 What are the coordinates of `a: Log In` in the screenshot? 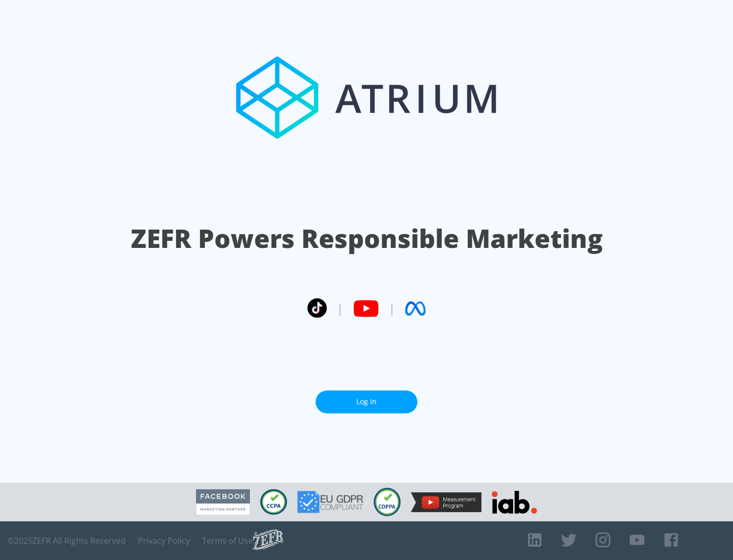 It's located at (366, 401).